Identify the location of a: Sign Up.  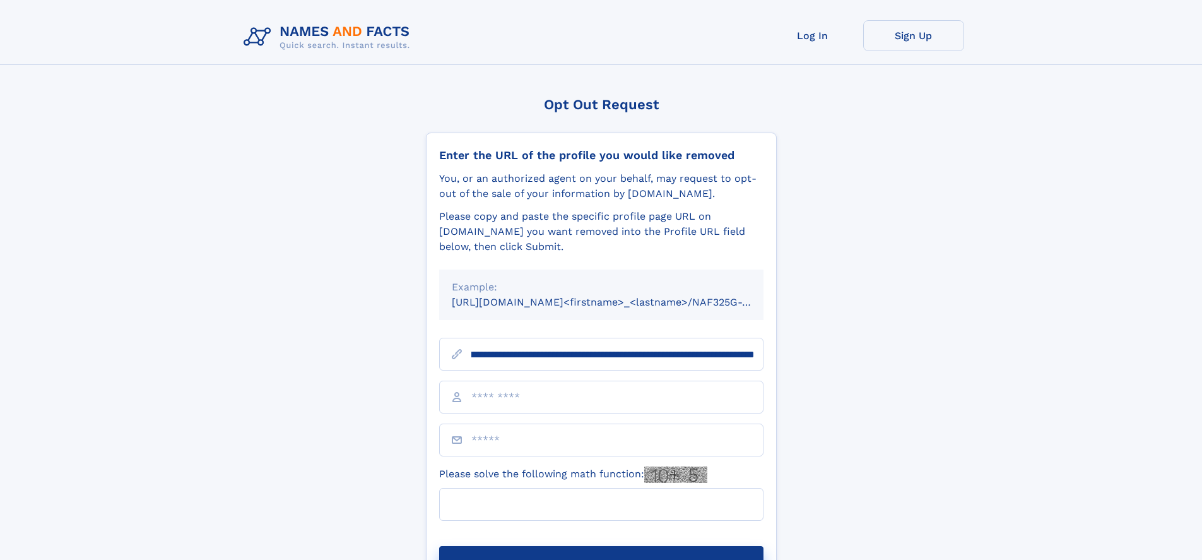
(914, 35).